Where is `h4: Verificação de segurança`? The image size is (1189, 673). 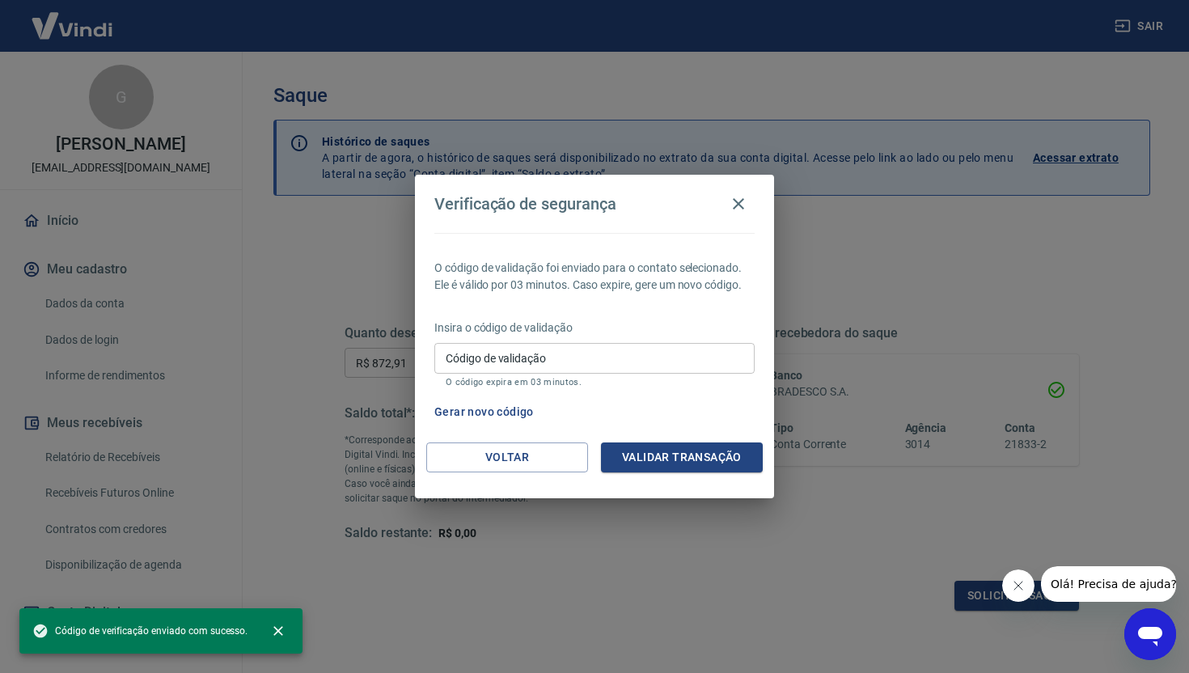
h4: Verificação de segurança is located at coordinates (525, 204).